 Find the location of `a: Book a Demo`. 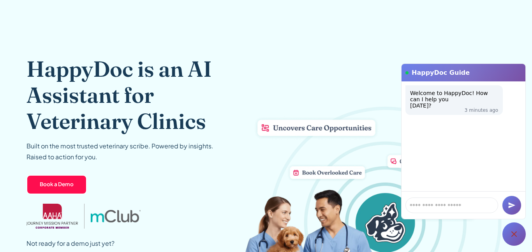

a: Book a Demo is located at coordinates (56, 185).